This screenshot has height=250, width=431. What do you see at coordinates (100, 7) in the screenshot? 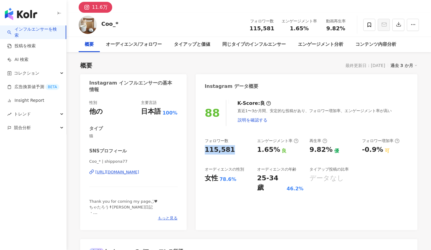
I see `div: 11.6万` at bounding box center [100, 7].